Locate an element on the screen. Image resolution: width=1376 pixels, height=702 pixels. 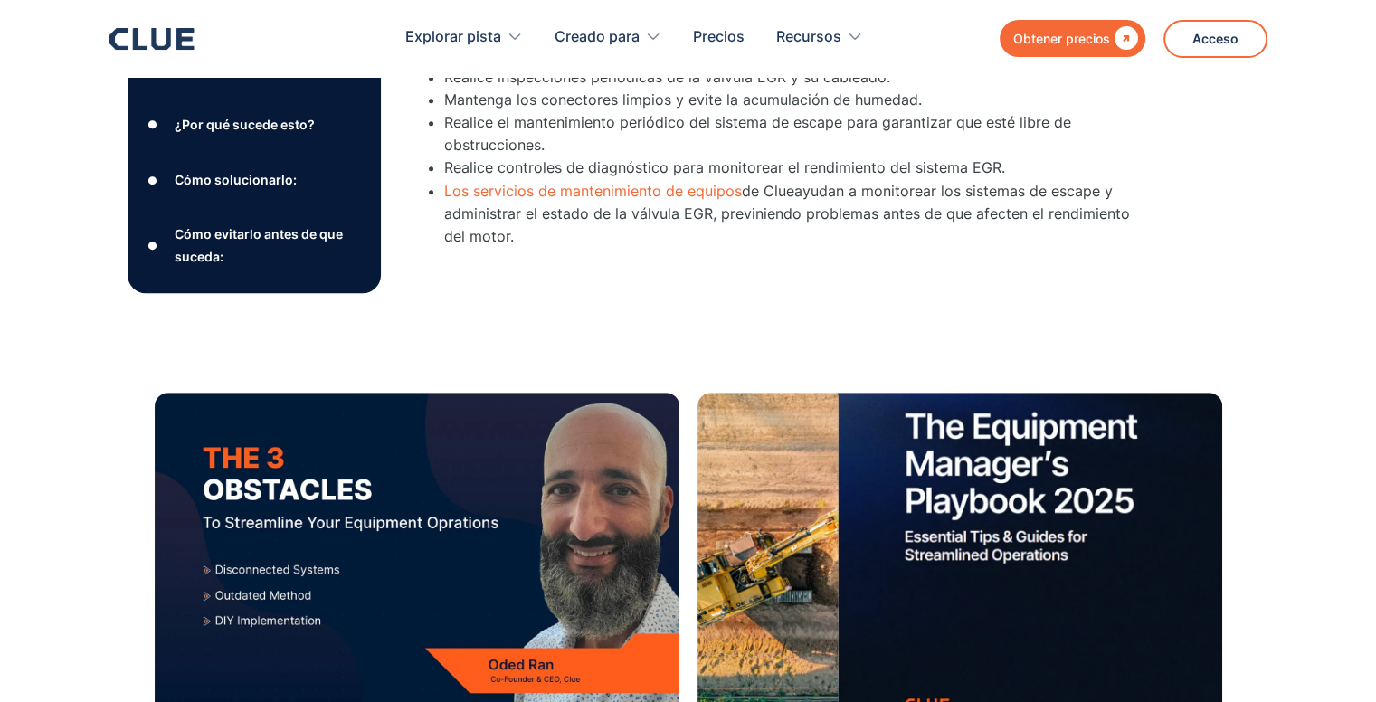
font: Realice el mantenimiento periódico del sistema de escape para garantizar que esté libre de obstru... is located at coordinates (757, 133).